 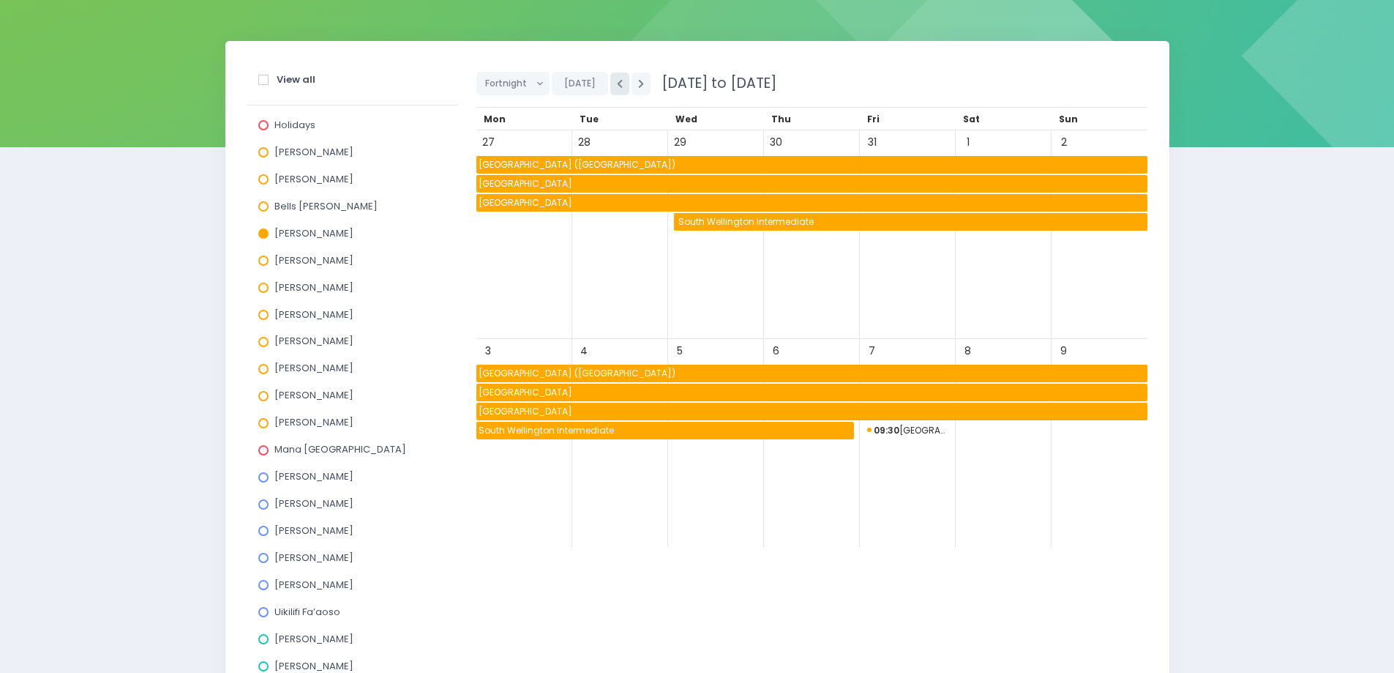 What do you see at coordinates (776, 142) in the screenshot?
I see `span: 30` at bounding box center [776, 142].